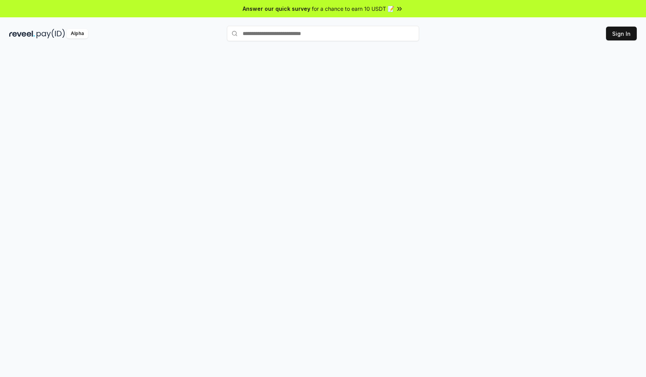 Image resolution: width=646 pixels, height=377 pixels. What do you see at coordinates (77, 33) in the screenshot?
I see `div: Alpha` at bounding box center [77, 33].